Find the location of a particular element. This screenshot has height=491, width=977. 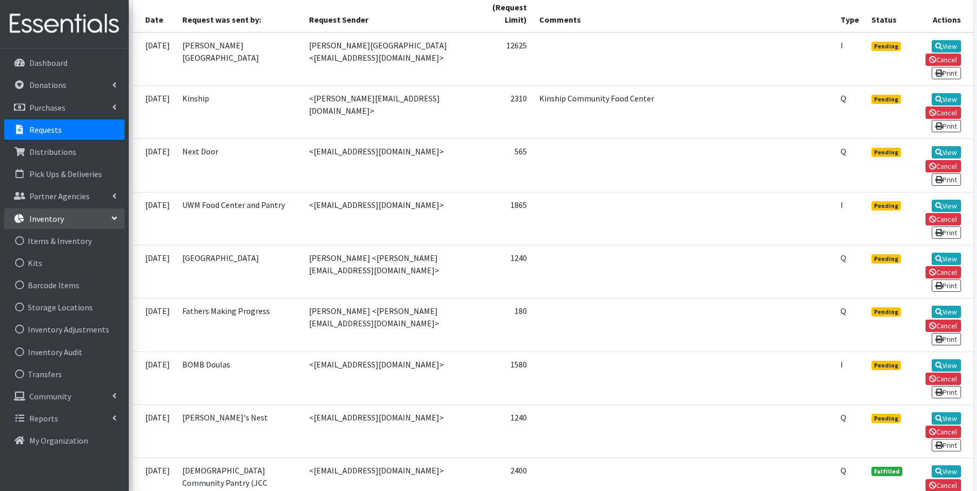

p: Requests is located at coordinates (45, 130).